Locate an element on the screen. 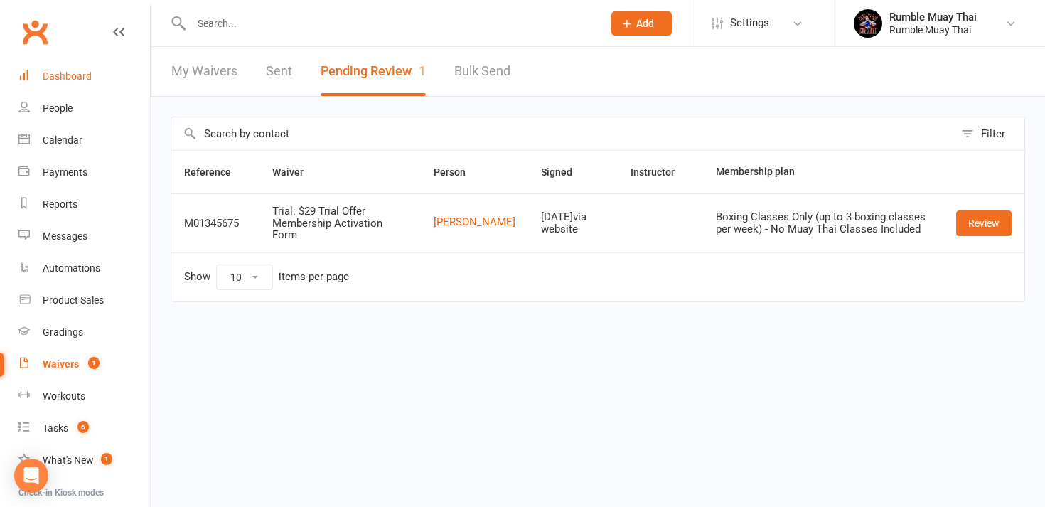  div: Open Intercom Messenger is located at coordinates (31, 475).